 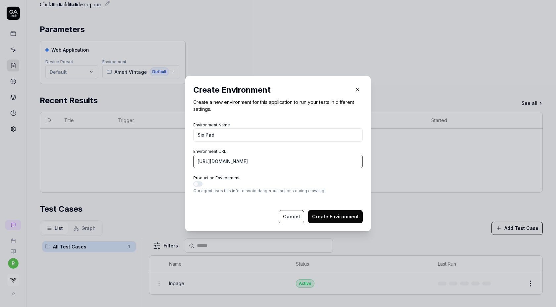 What do you see at coordinates (278, 90) in the screenshot?
I see `h2: Create Environment` at bounding box center [278, 90].